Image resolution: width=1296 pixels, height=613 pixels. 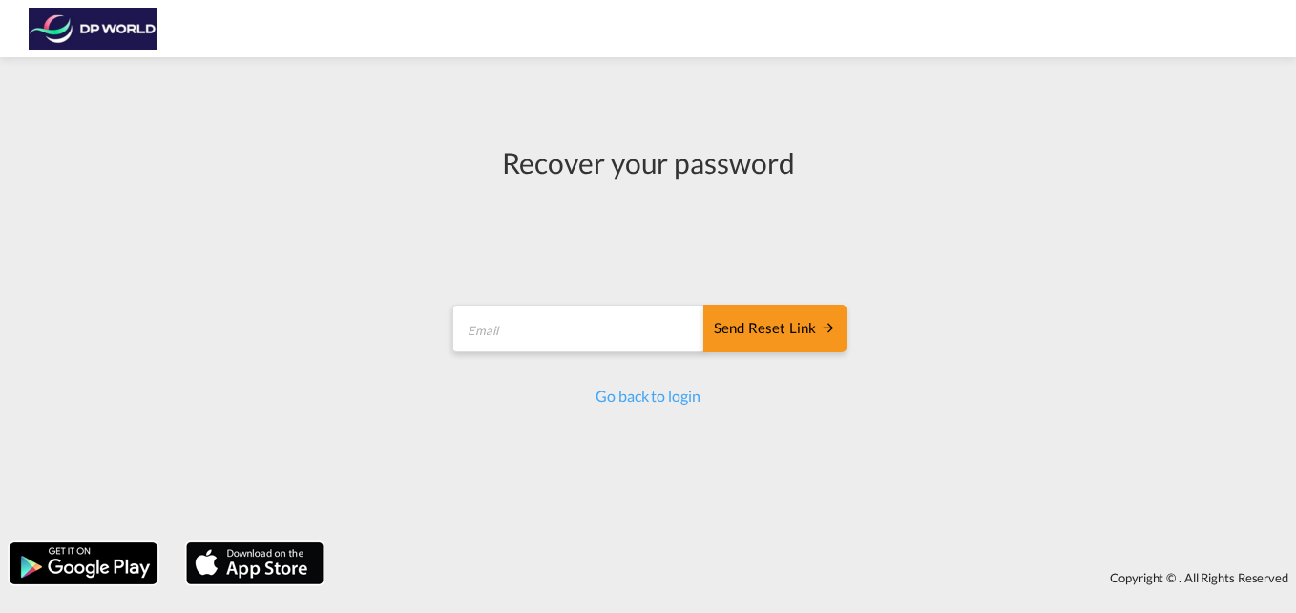 What do you see at coordinates (775, 328) in the screenshot?
I see `div: Send reset link` at bounding box center [775, 328].